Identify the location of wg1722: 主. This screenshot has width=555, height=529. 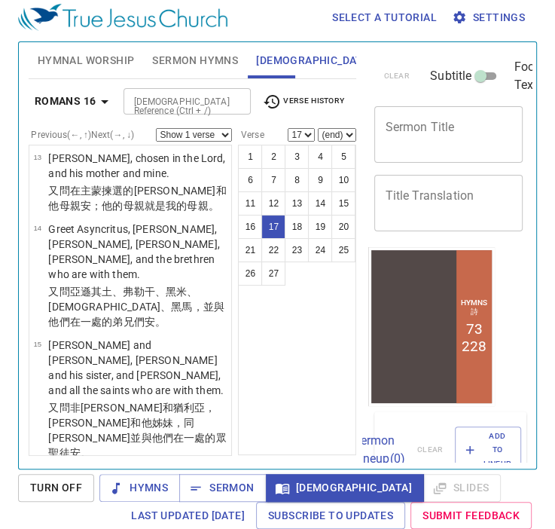
(137, 198).